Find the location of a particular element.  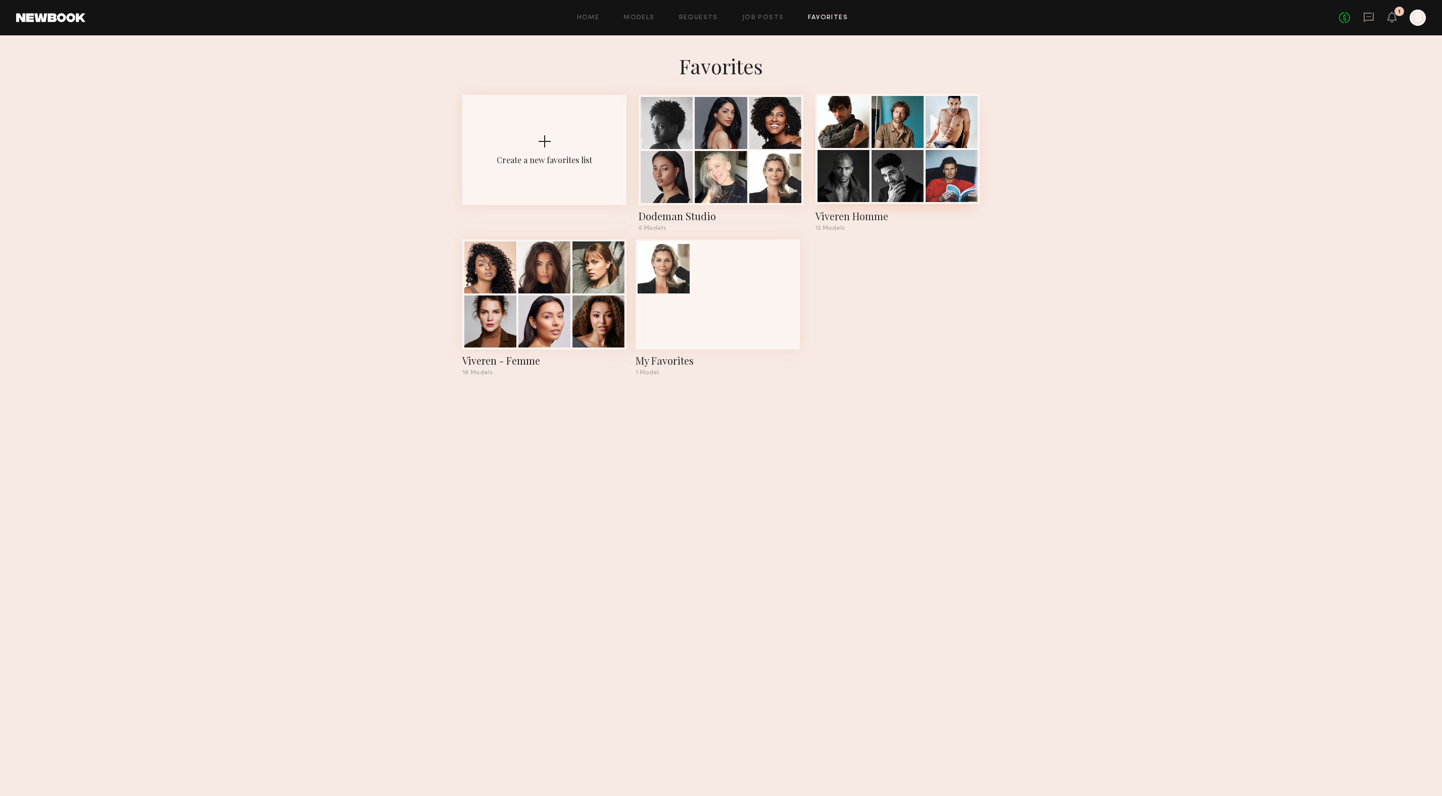

button: Create a new favorites list is located at coordinates (544, 167).